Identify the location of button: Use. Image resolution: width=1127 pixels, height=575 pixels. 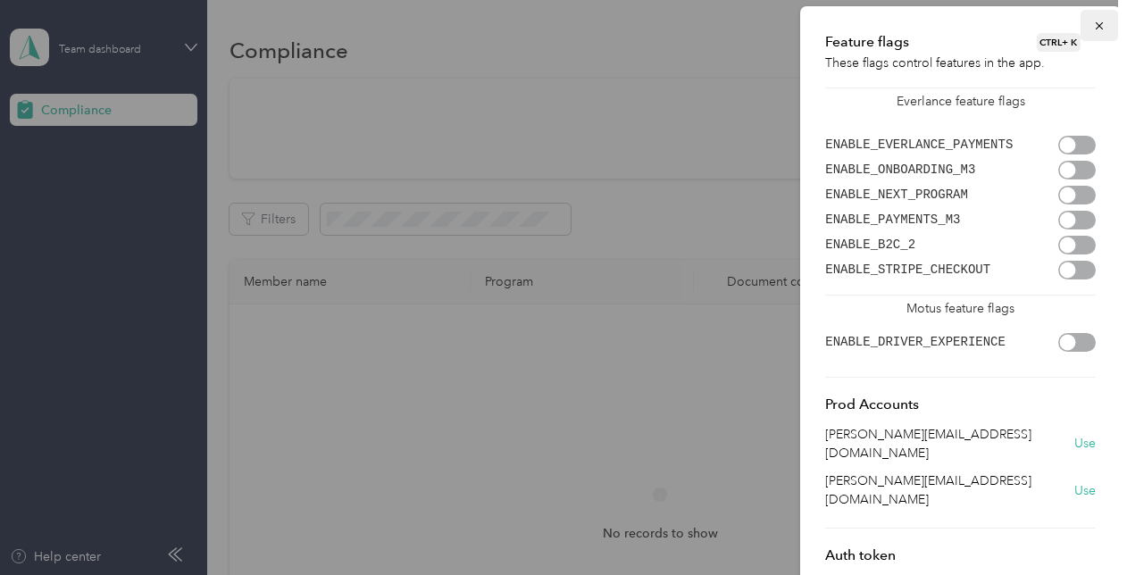
(1085, 443).